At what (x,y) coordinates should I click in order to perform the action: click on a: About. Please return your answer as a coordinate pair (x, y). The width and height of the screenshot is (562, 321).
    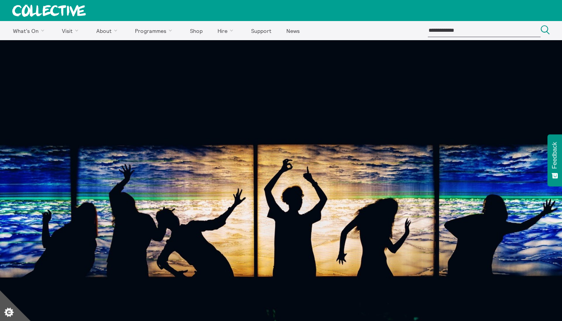
    Looking at the image, I should click on (108, 31).